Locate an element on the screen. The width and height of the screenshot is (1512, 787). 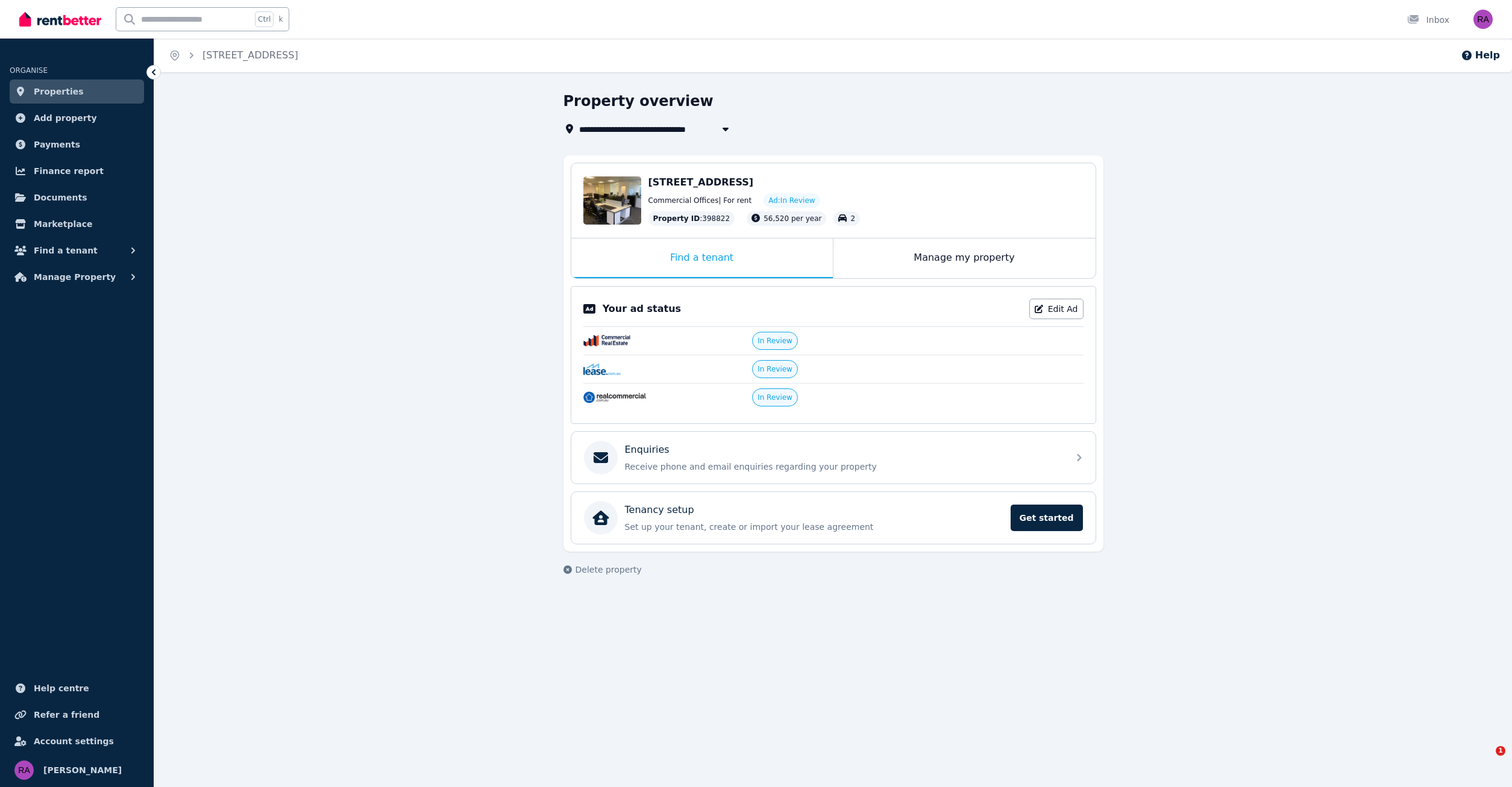
span: Marketplace is located at coordinates (63, 224).